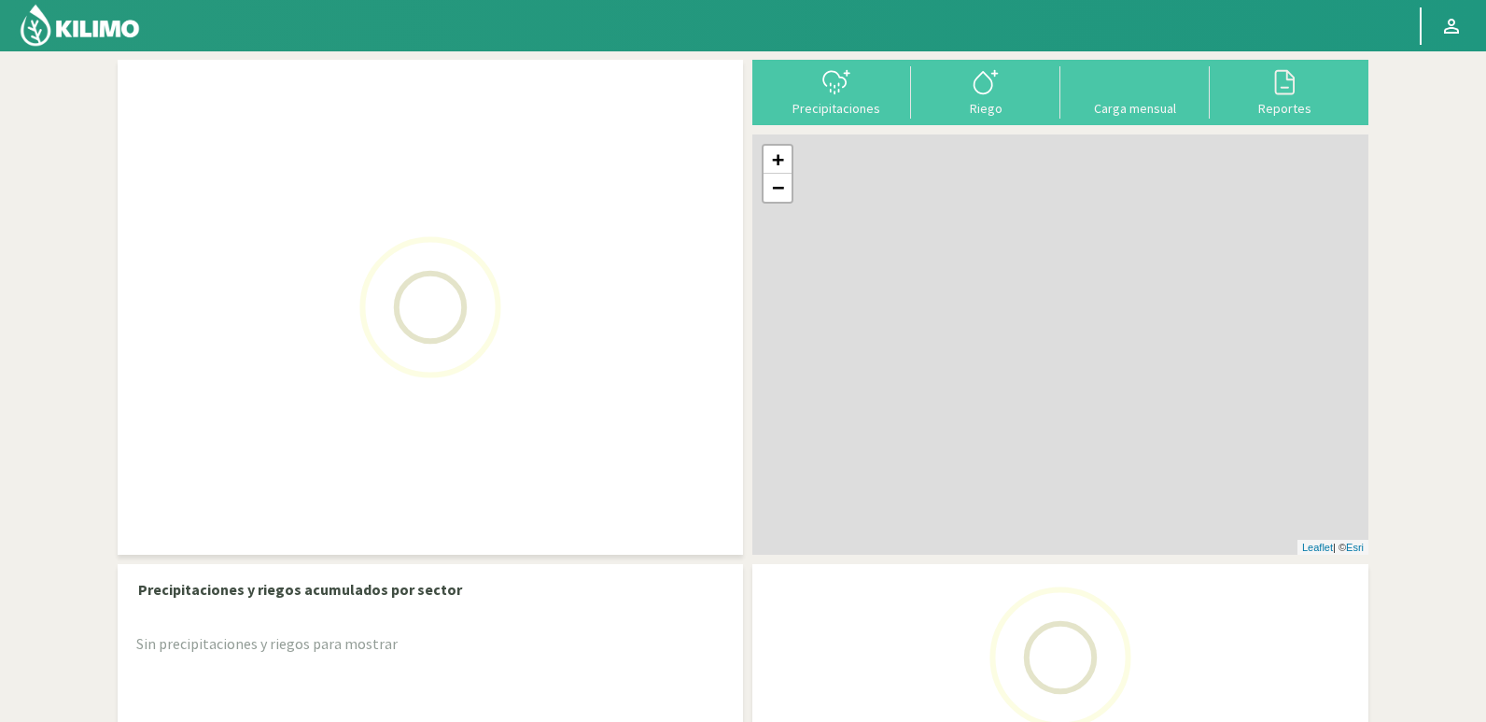 Image resolution: width=1486 pixels, height=722 pixels. Describe the element at coordinates (1317, 547) in the screenshot. I see `a: Leaflet` at that location.